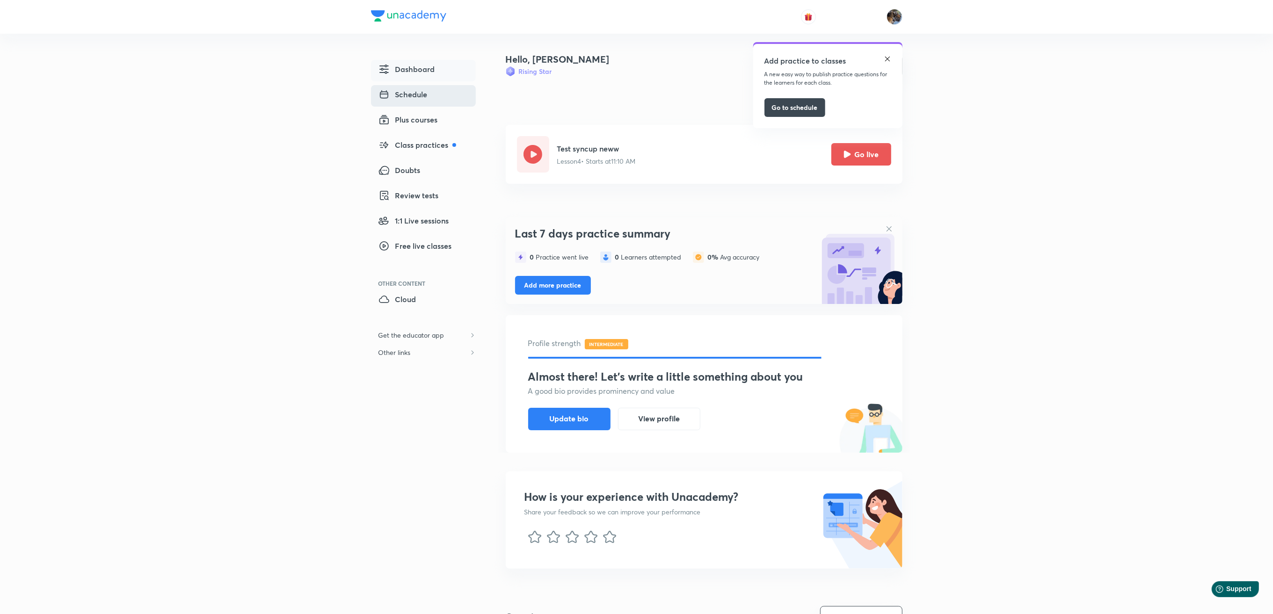 This screenshot has height=614, width=1273. Describe the element at coordinates (407, 69) in the screenshot. I see `span: Dashboard` at that location.